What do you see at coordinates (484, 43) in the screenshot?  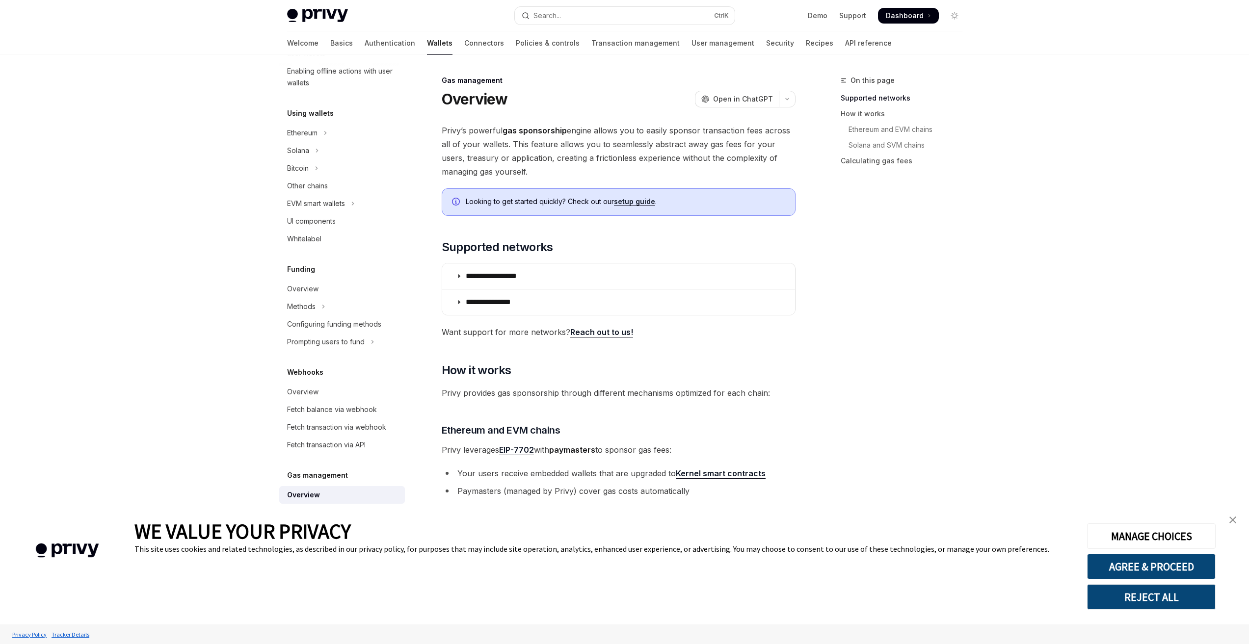 I see `a: Connectors` at bounding box center [484, 43].